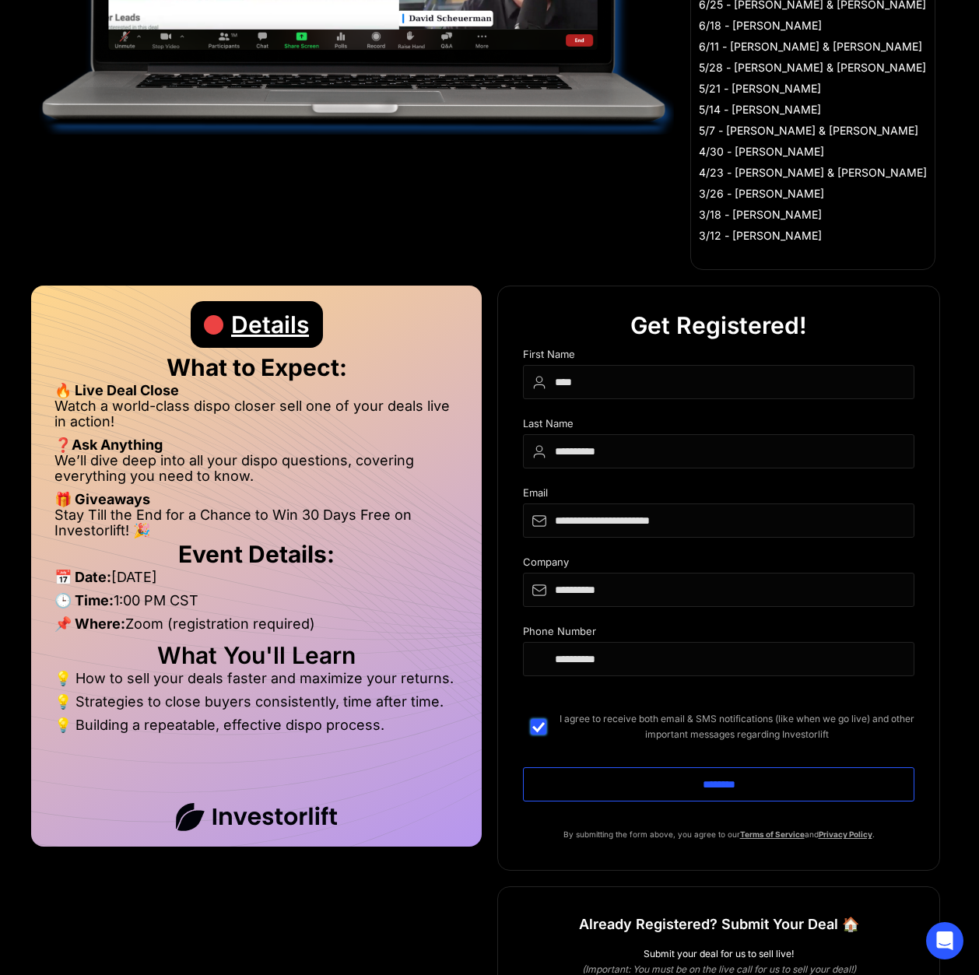  I want to click on div: Last Name, so click(718, 426).